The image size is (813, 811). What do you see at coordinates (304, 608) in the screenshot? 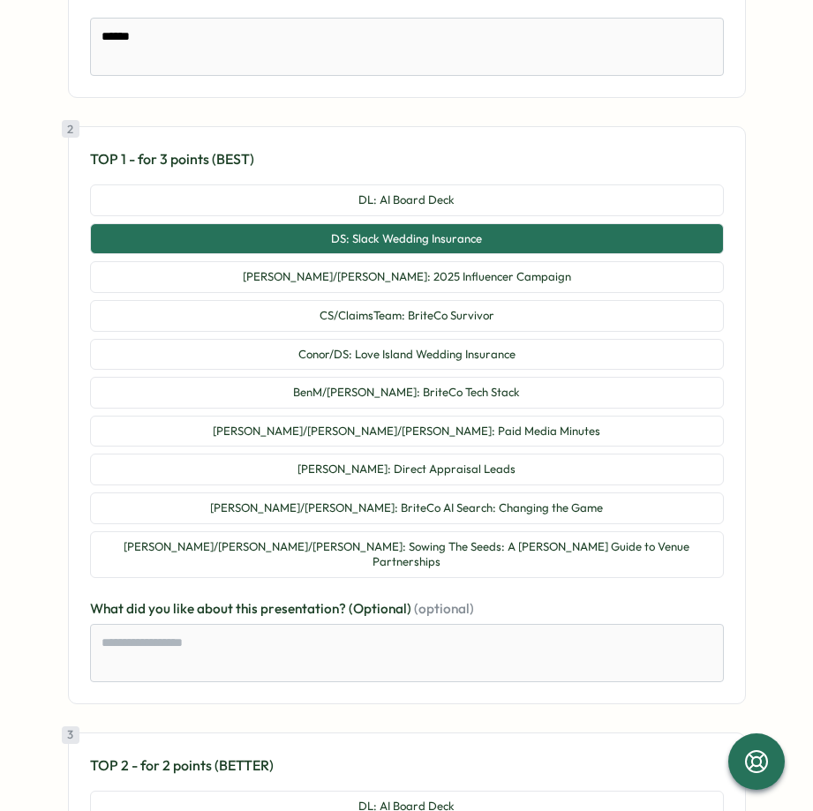
I see `span: presentation?` at bounding box center [304, 608].